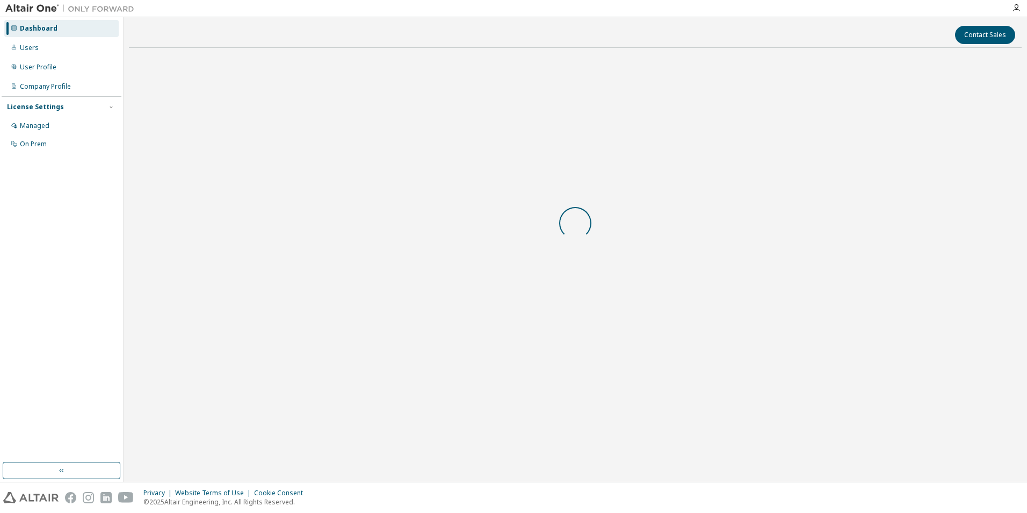 This screenshot has height=513, width=1027. Describe the element at coordinates (29, 48) in the screenshot. I see `div: Users` at that location.